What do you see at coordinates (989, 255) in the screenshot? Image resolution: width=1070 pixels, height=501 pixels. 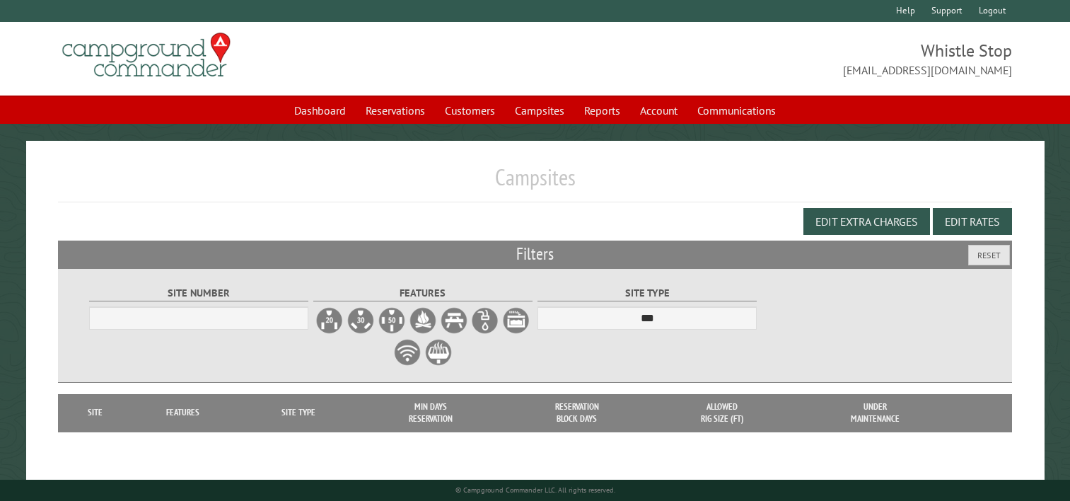 I see `button: Reset` at bounding box center [989, 255].